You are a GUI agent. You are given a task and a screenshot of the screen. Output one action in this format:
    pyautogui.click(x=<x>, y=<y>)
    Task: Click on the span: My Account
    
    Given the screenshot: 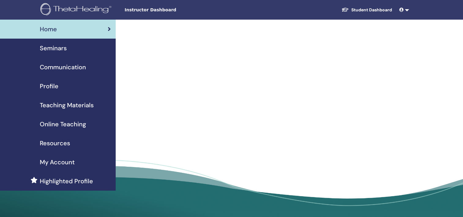 What is the action you would take?
    pyautogui.click(x=57, y=162)
    